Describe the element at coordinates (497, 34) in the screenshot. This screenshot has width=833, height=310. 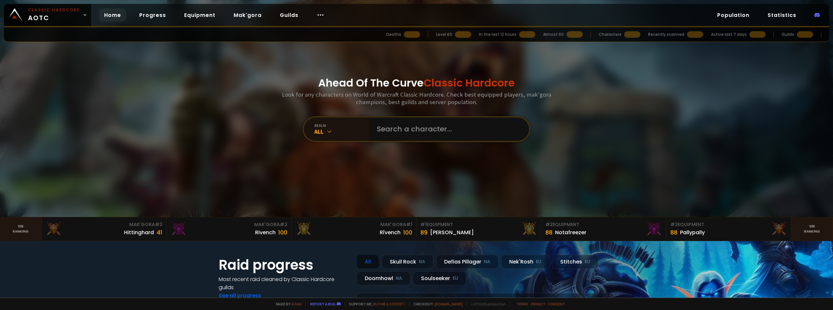
I see `div: In the last 12 hours` at that location.